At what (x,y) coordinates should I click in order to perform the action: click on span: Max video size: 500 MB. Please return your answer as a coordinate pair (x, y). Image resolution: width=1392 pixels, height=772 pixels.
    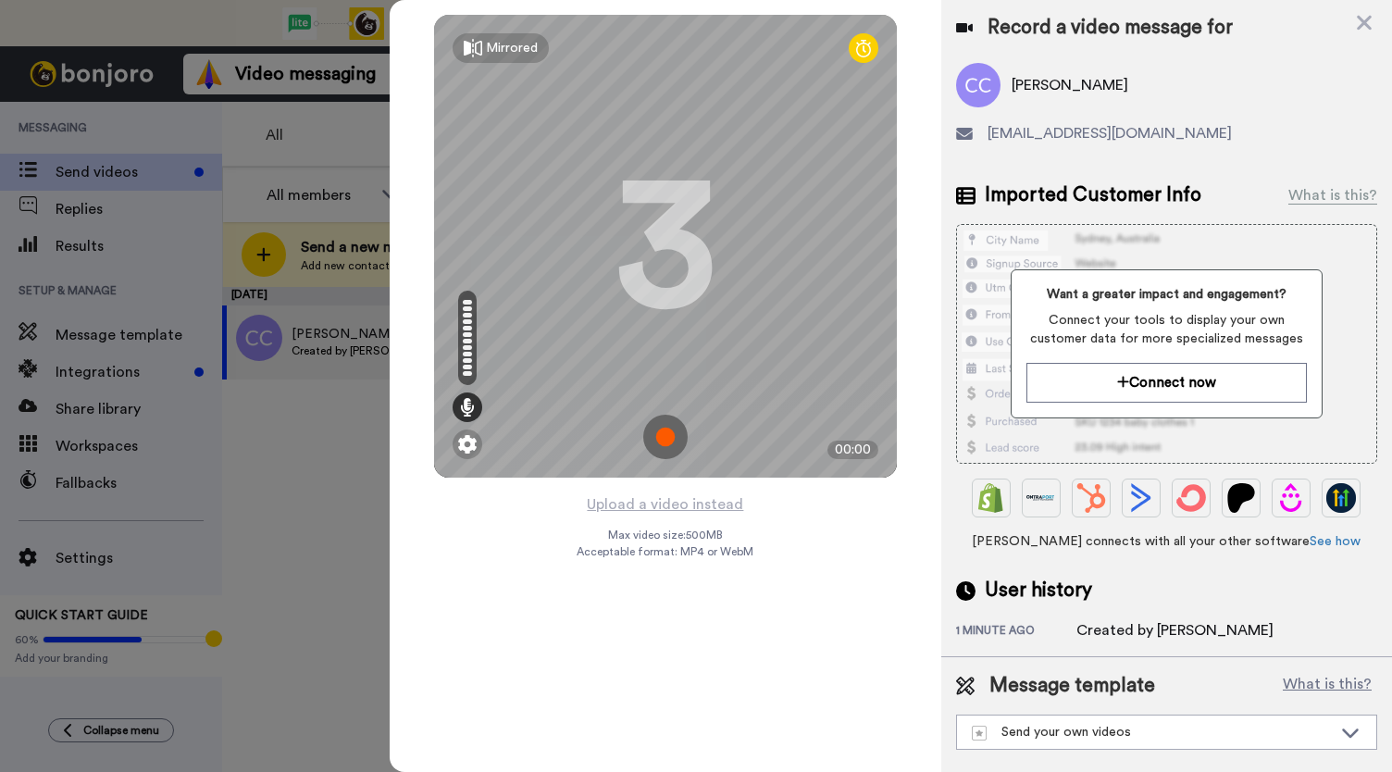
    Looking at the image, I should click on (666, 535).